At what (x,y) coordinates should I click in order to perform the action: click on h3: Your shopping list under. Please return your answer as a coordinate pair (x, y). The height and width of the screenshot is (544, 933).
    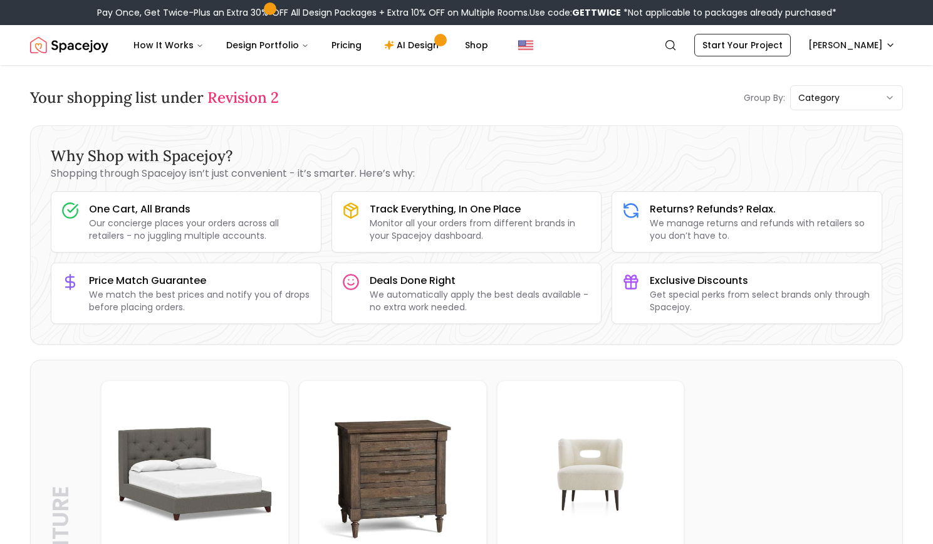
    Looking at the image, I should click on (154, 98).